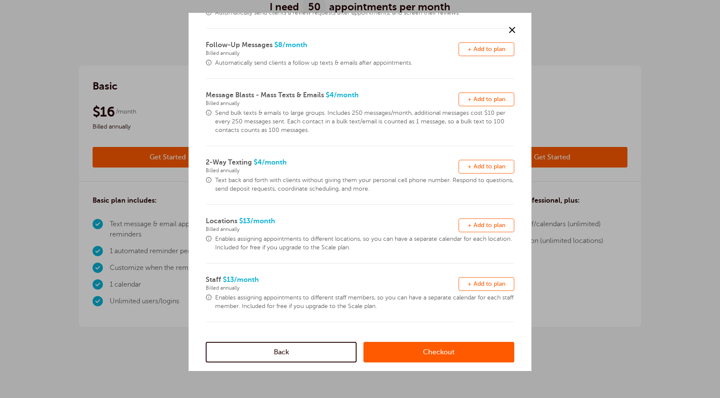 The height and width of the screenshot is (398, 720). Describe the element at coordinates (365, 185) in the screenshot. I see `span: Text back and forth with clients without giving them your personal cell phone number. Respond to ...` at that location.